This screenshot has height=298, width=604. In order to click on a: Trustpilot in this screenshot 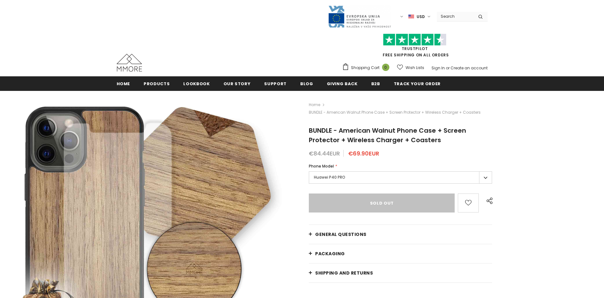, I will do `click(415, 49)`.